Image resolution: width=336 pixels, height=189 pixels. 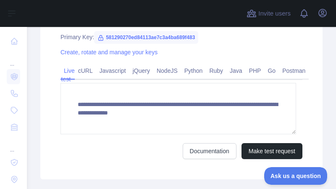 What do you see at coordinates (269, 13) in the screenshot?
I see `button: Invite users` at bounding box center [269, 13].